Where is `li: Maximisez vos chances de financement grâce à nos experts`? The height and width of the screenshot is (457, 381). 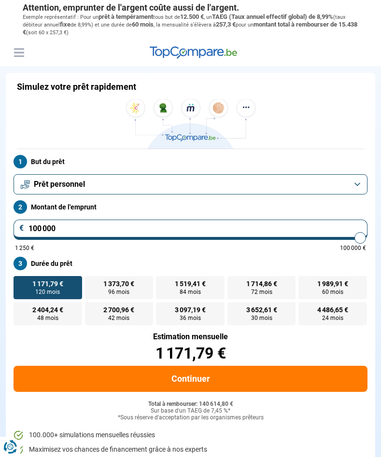 li: Maximisez vos chances de financement grâce à nos experts is located at coordinates (190, 450).